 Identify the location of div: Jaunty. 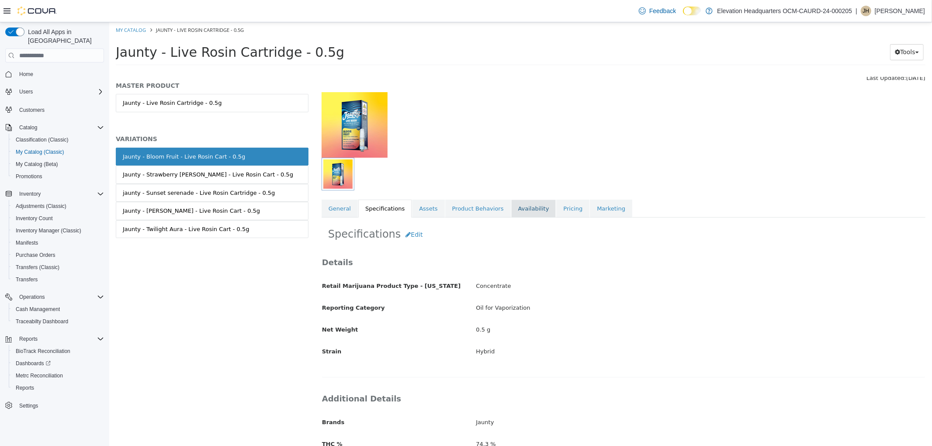
(591, 400).